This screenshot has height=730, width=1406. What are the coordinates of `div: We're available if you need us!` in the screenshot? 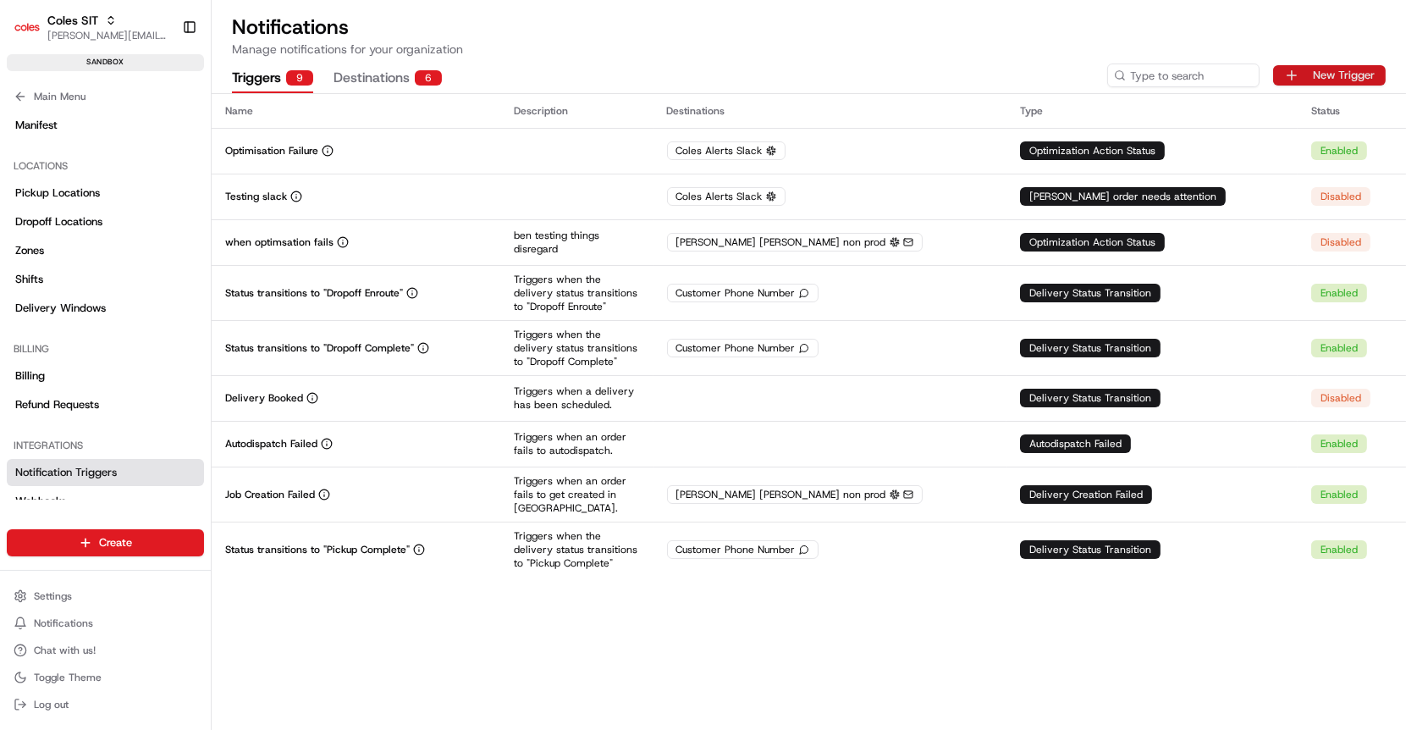 It's located at (135, 185).